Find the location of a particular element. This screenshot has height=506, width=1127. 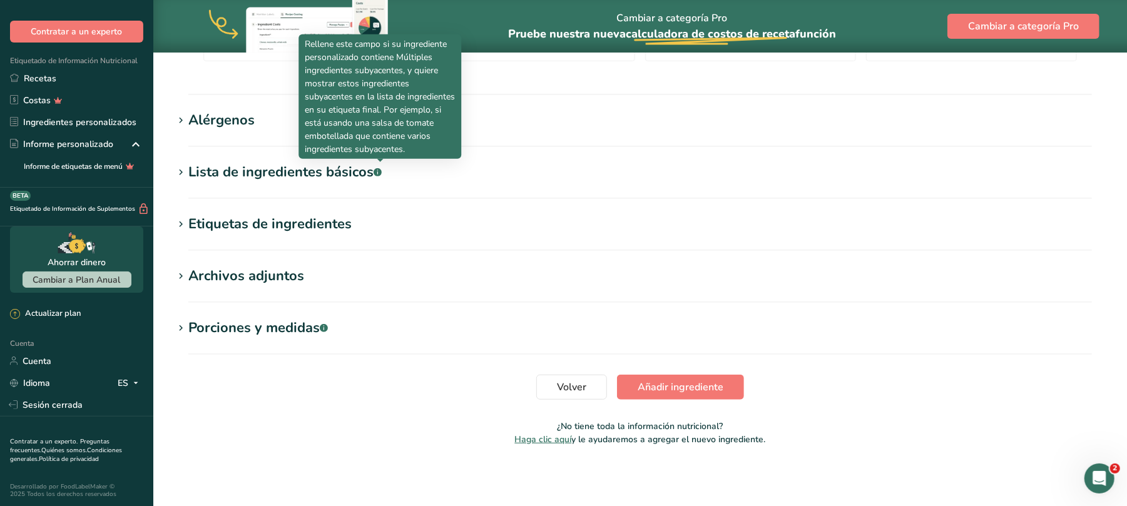

font: Añadir ingrediente is located at coordinates (680, 387).